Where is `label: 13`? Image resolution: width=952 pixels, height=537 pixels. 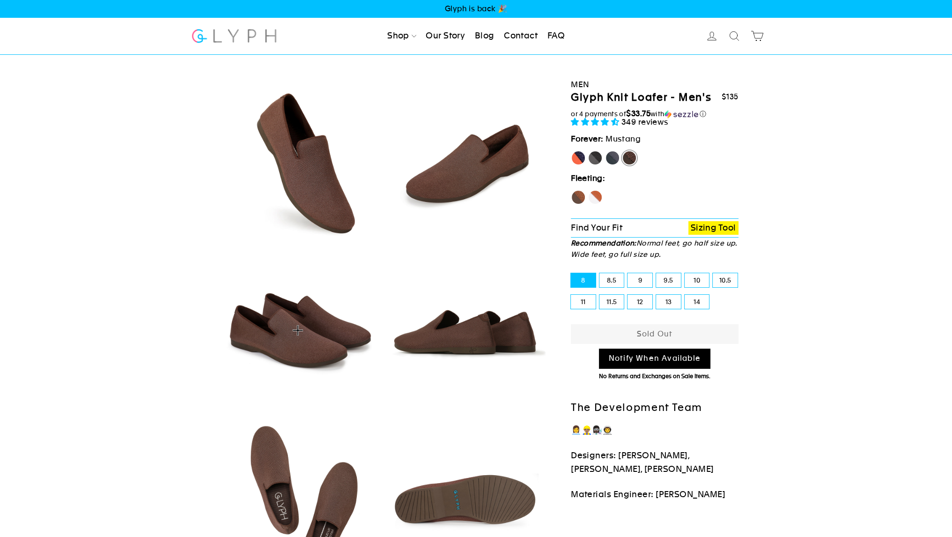 label: 13 is located at coordinates (668, 302).